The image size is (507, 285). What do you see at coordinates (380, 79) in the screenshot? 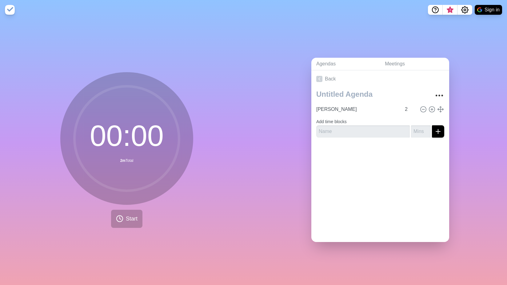
I see `a: Back` at bounding box center [380, 79].